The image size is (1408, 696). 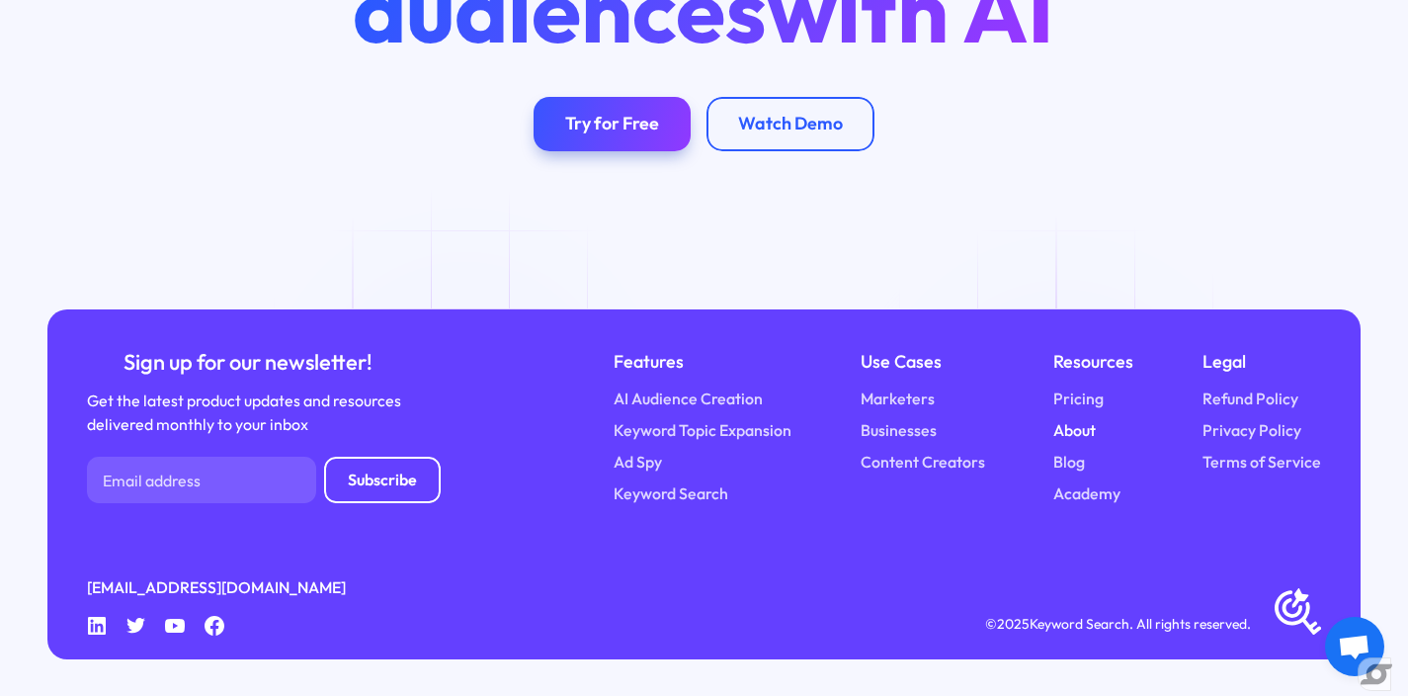 I want to click on a: Refund Policy, so click(x=1250, y=399).